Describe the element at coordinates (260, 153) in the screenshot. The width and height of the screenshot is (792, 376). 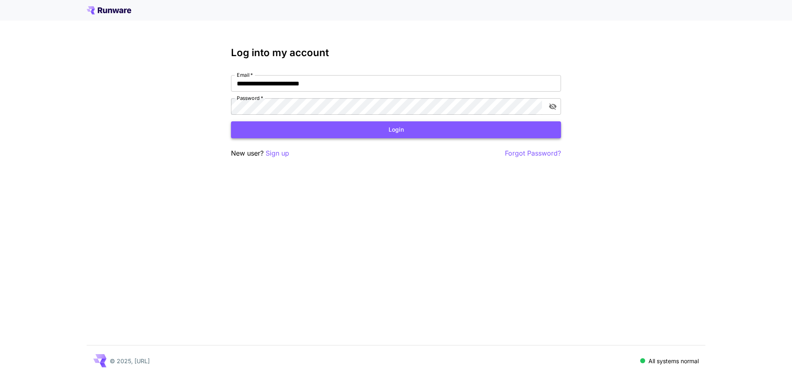
I see `p: New user?` at that location.